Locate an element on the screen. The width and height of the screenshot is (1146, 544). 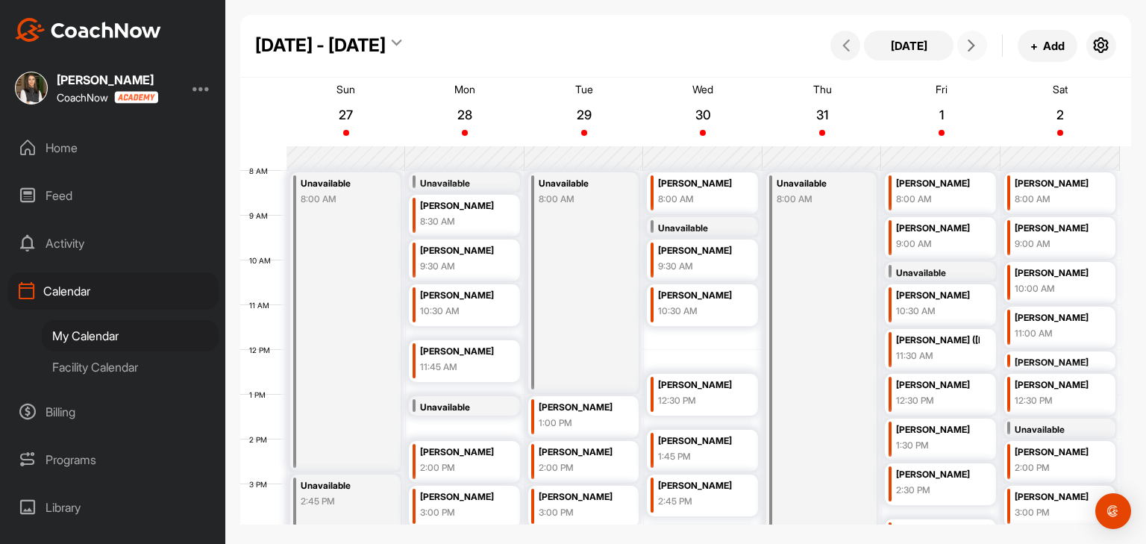
div: Activity is located at coordinates (113, 243).